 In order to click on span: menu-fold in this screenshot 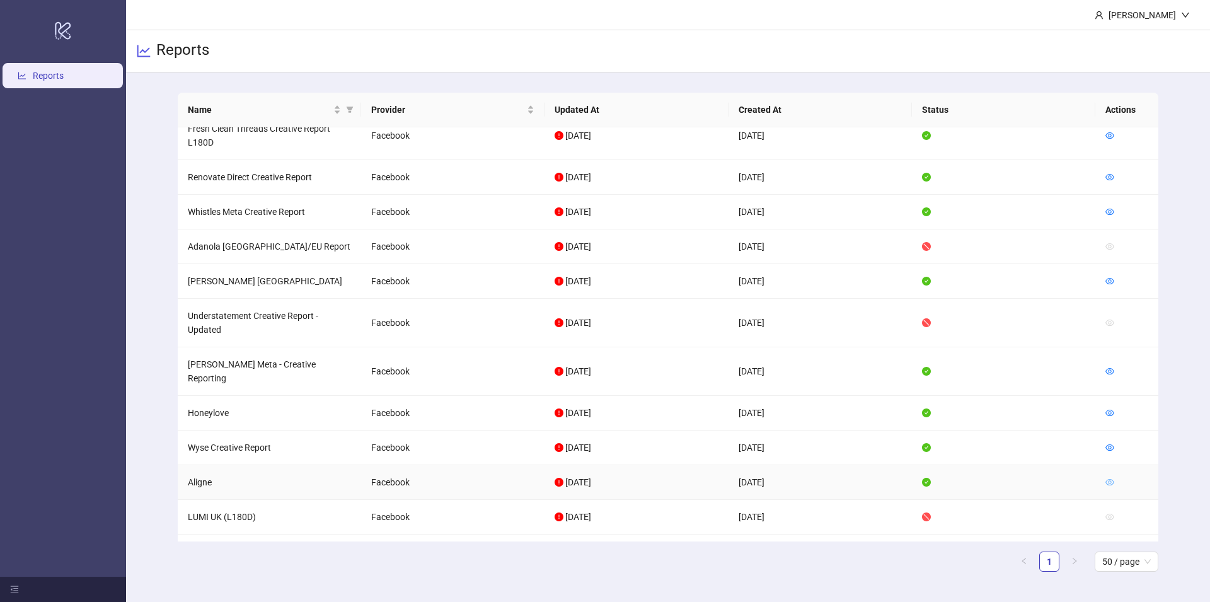, I will do `click(14, 589)`.